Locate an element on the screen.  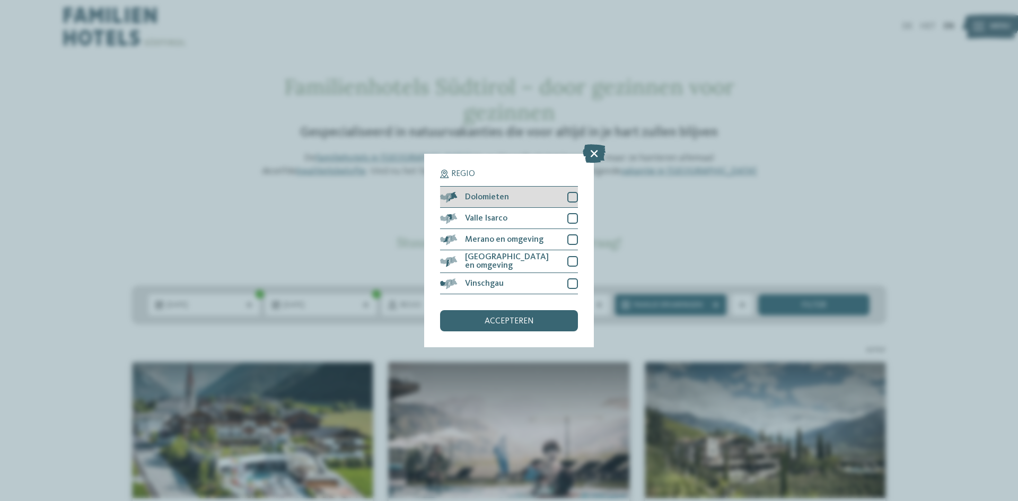
font: Vinschgau is located at coordinates (484, 284).